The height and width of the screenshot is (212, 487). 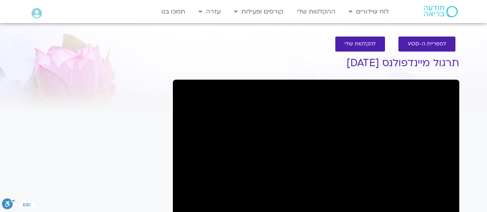 What do you see at coordinates (360, 44) in the screenshot?
I see `a: להקלטות שלי` at bounding box center [360, 44].